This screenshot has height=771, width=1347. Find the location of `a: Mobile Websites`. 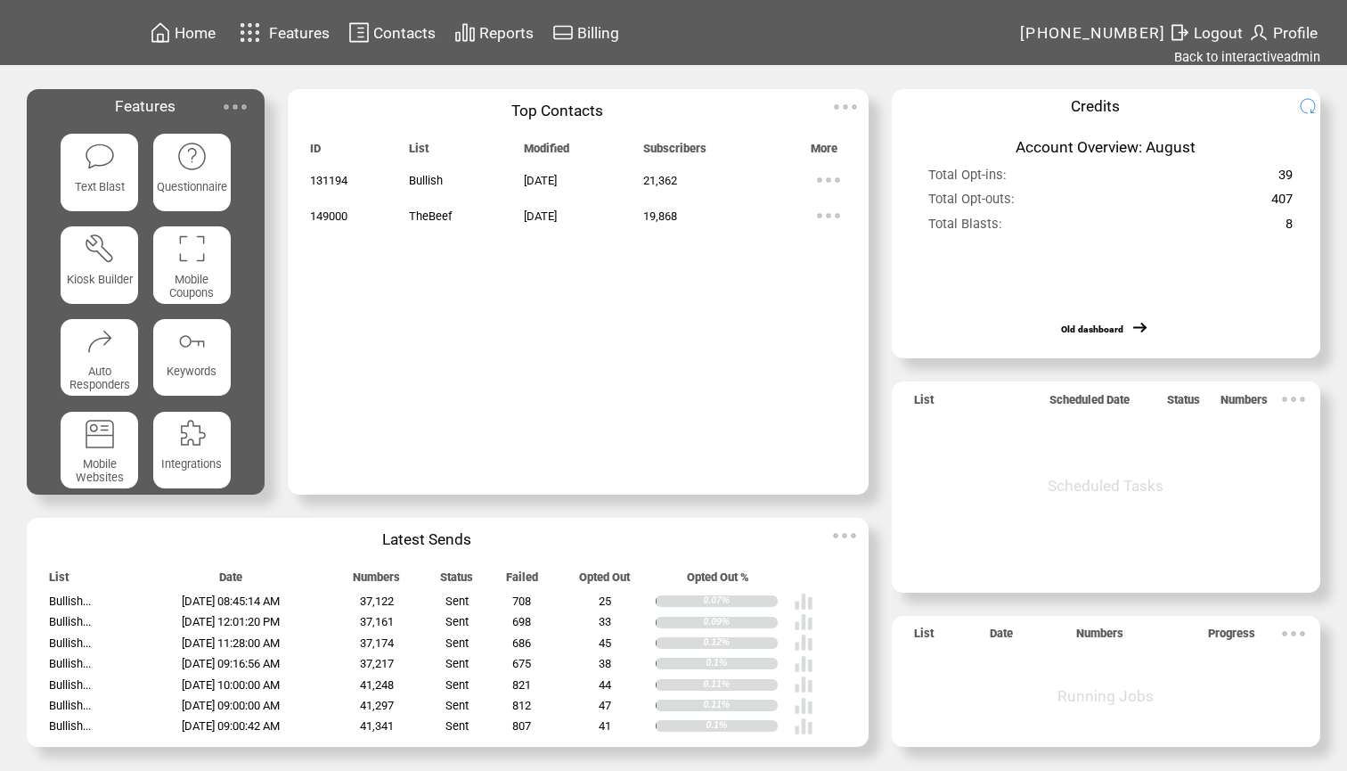

a: Mobile Websites is located at coordinates (99, 450).